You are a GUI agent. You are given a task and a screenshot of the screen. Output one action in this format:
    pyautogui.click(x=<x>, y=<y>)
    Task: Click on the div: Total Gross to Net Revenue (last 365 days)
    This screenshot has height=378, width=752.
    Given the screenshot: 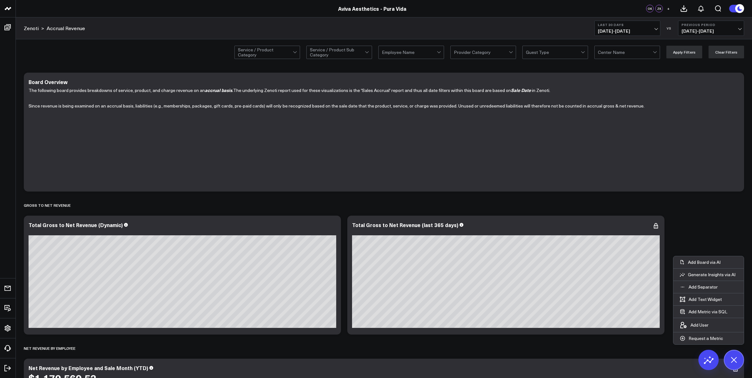 What is the action you would take?
    pyautogui.click(x=405, y=225)
    